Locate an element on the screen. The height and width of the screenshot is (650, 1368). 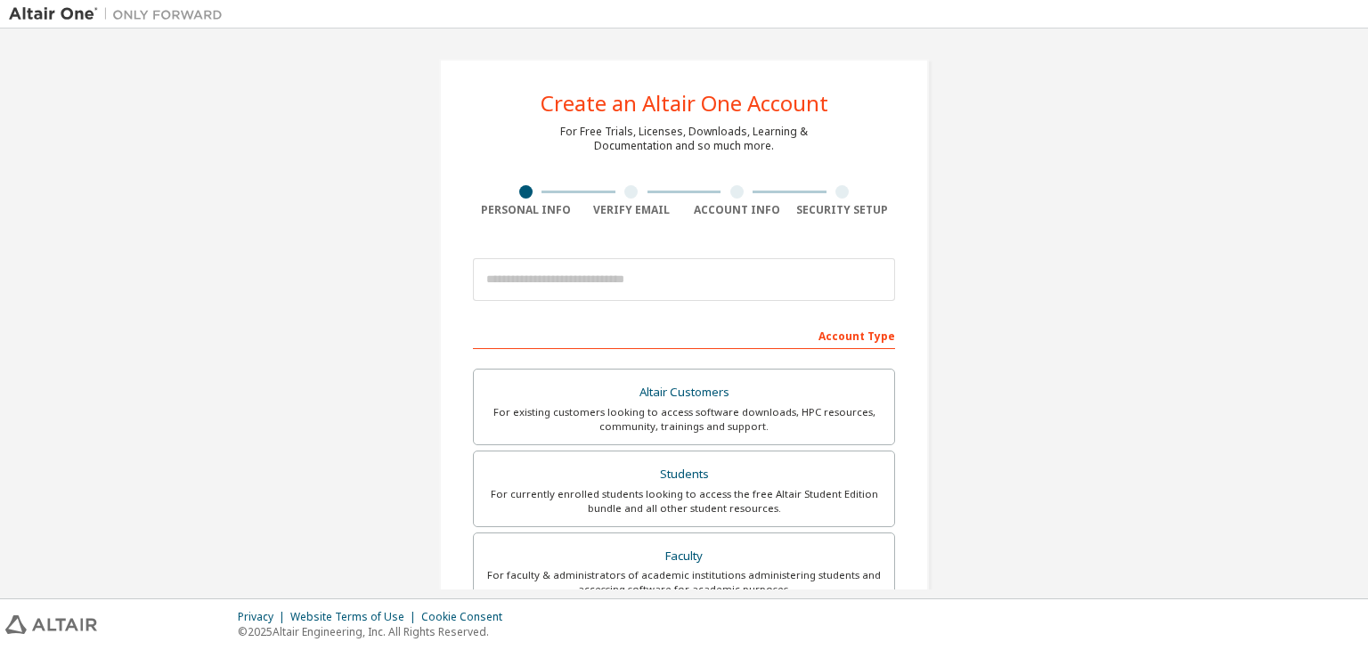
p: © 2025 Altair Engineering, Inc. All Rights Reserved. is located at coordinates (375, 631).